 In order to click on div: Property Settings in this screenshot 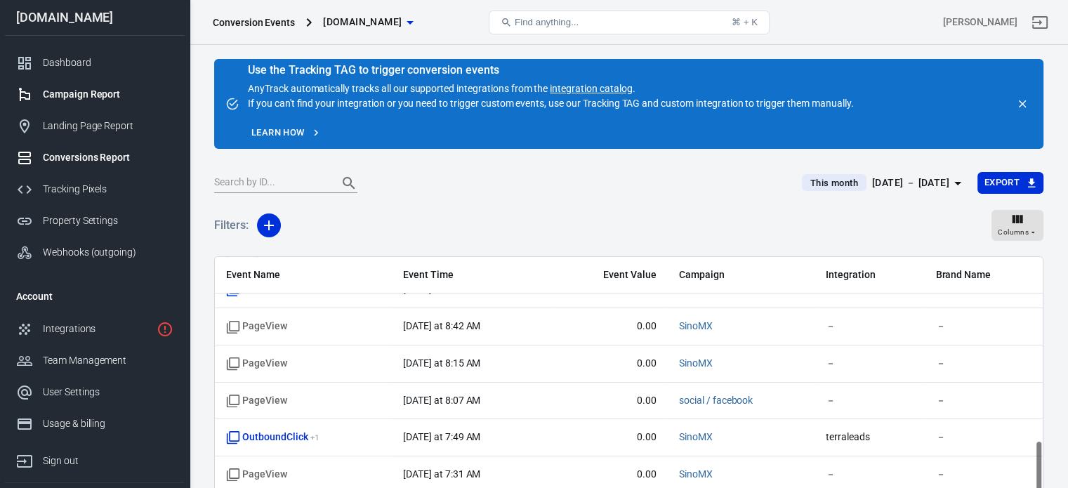, I will do `click(108, 220)`.